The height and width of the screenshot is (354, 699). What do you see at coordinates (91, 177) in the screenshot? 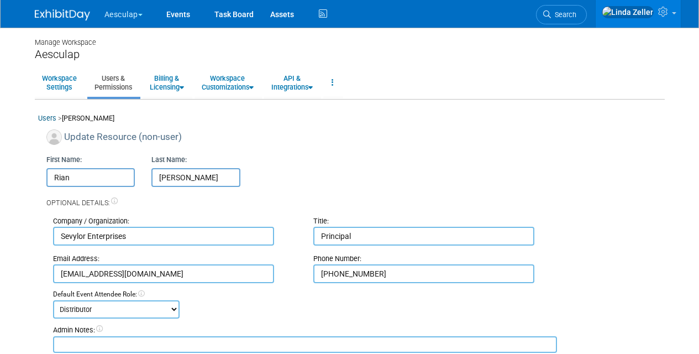
I see `input: First Name` at bounding box center [91, 177].